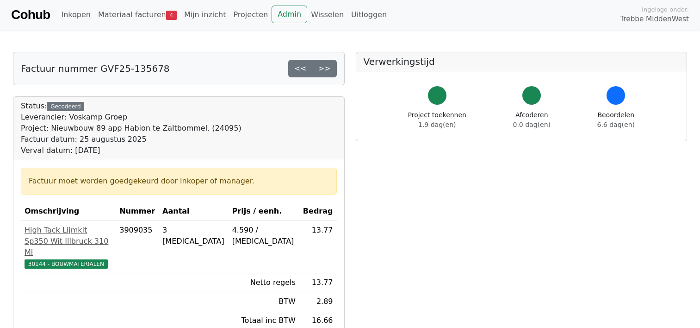 The image size is (700, 328). I want to click on th: Prijs / eenh., so click(264, 211).